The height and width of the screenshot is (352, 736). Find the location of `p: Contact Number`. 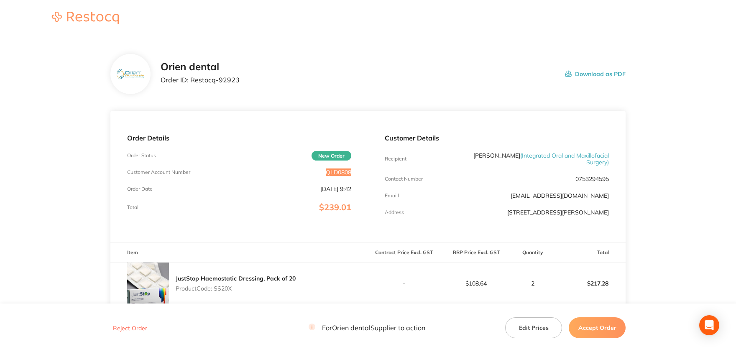

p: Contact Number is located at coordinates (404, 179).